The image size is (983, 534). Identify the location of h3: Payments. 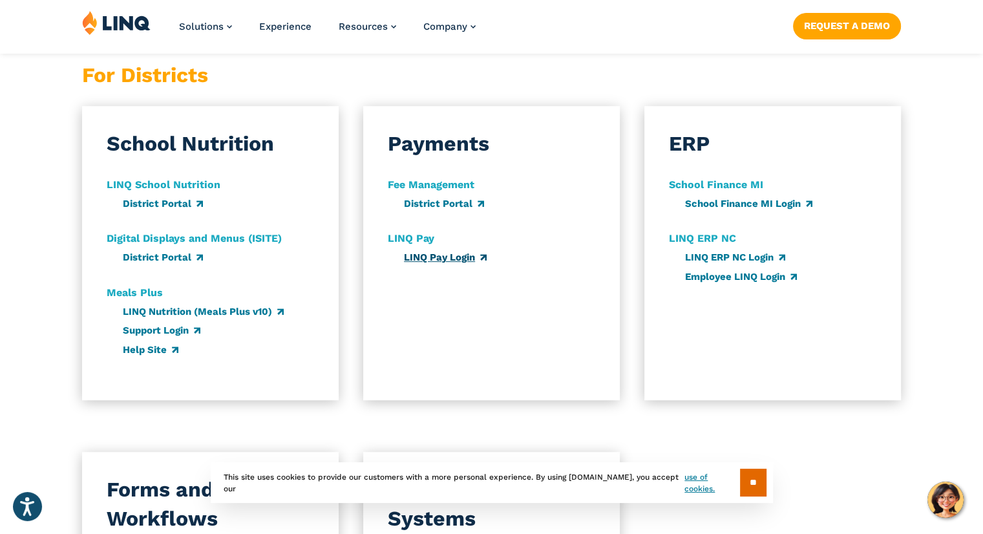
(438, 144).